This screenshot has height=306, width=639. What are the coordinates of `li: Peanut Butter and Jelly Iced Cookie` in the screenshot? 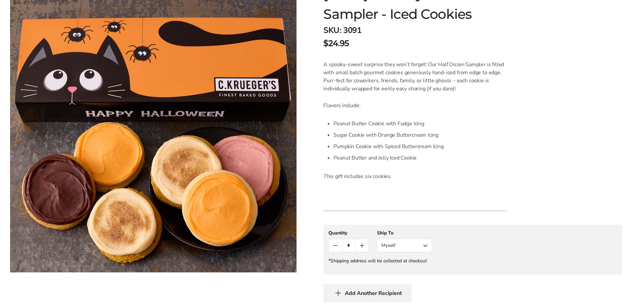 It's located at (420, 158).